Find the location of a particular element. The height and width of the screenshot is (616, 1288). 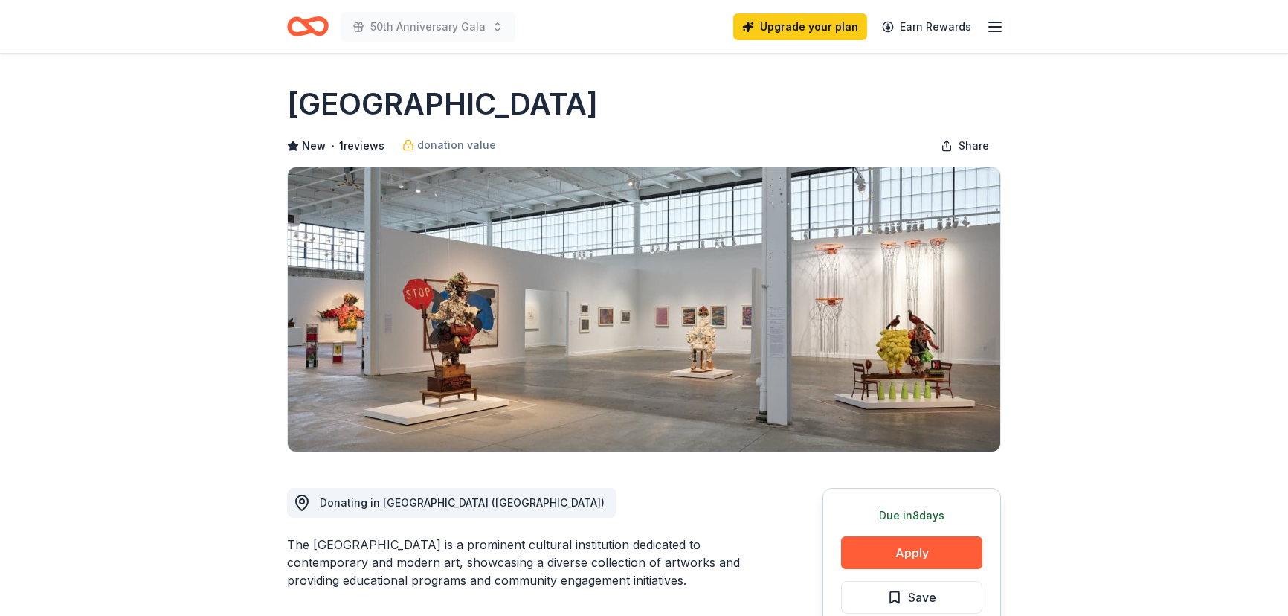

span: New is located at coordinates (314, 146).